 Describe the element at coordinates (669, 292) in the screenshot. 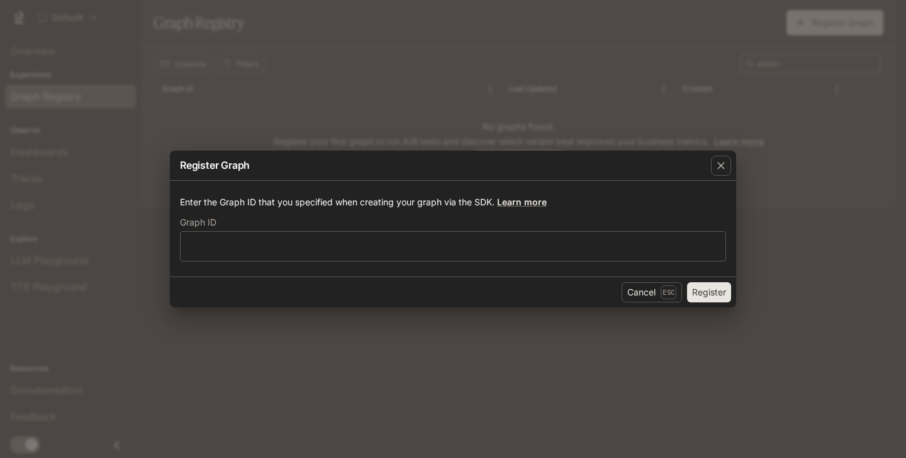

I see `p: Esc` at that location.